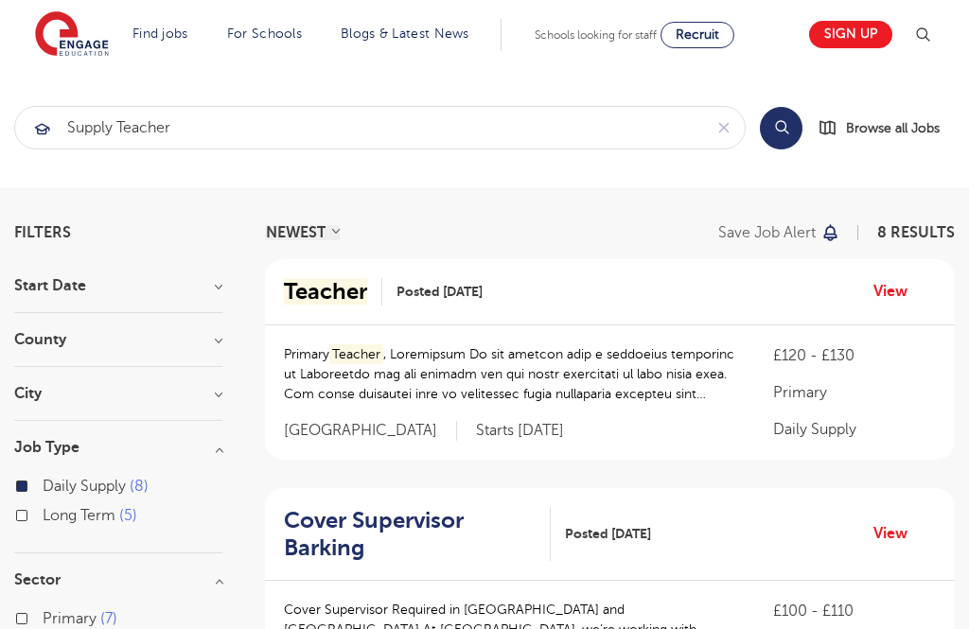 This screenshot has width=969, height=629. I want to click on h3: Start Date, so click(118, 286).